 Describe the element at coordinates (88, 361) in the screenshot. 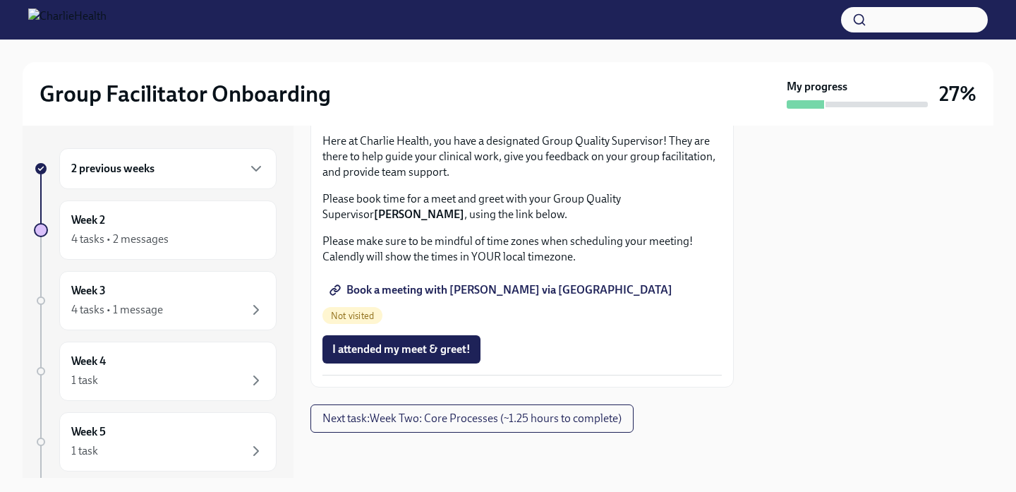

I see `h6: Week 4` at that location.